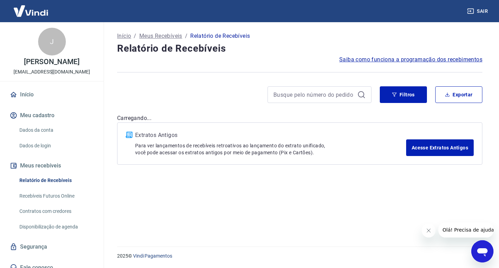 Image resolution: width=499 pixels, height=268 pixels. What do you see at coordinates (56, 211) in the screenshot?
I see `a: Contratos com credores` at bounding box center [56, 211].